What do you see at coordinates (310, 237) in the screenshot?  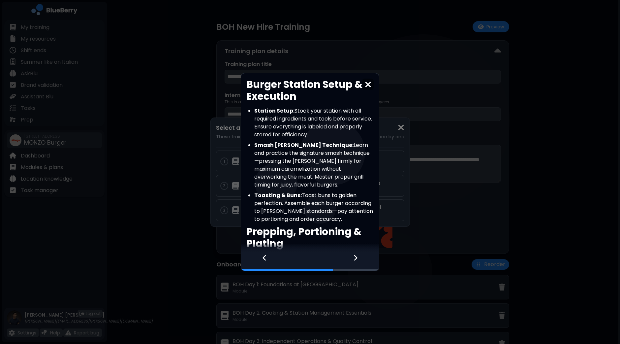 I see `h2: Prepping, Portioning & Plating` at bounding box center [310, 237].